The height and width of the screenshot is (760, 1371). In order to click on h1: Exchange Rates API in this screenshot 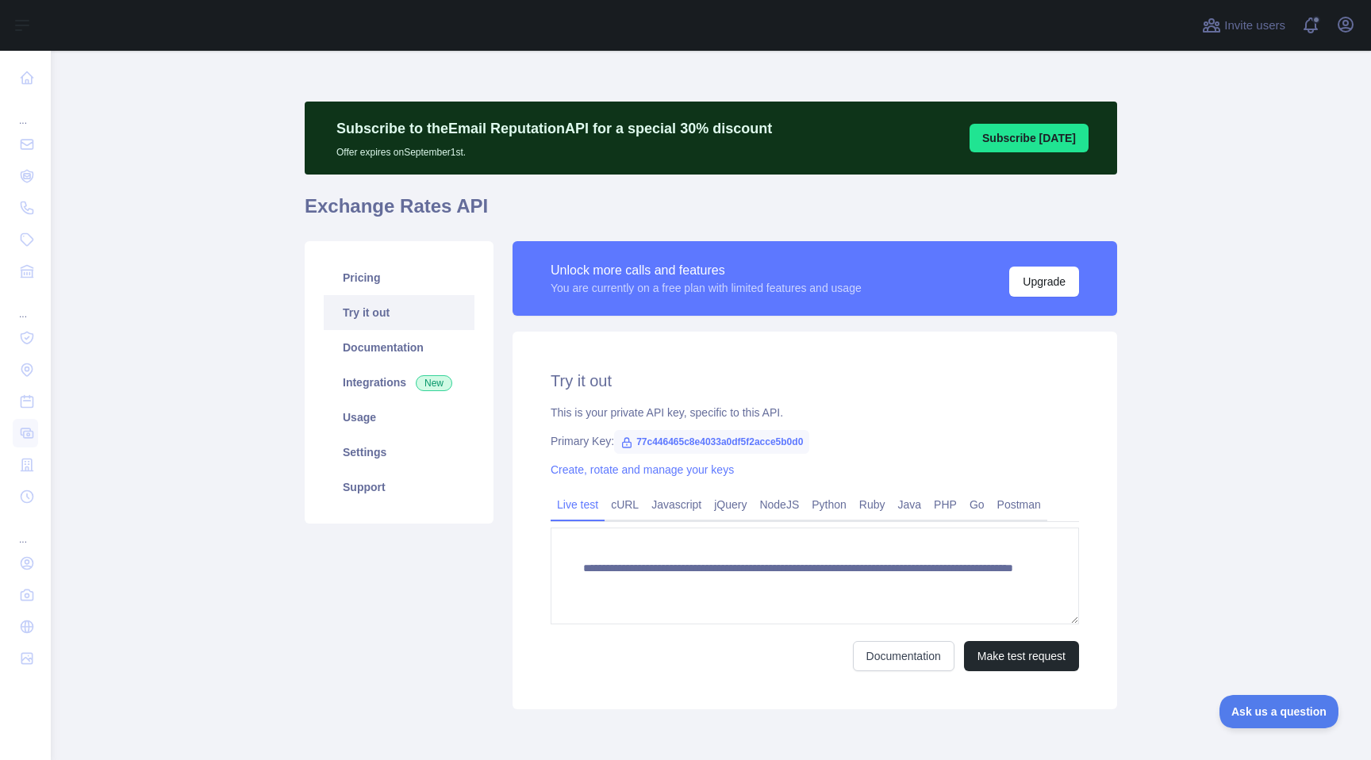, I will do `click(711, 213)`.